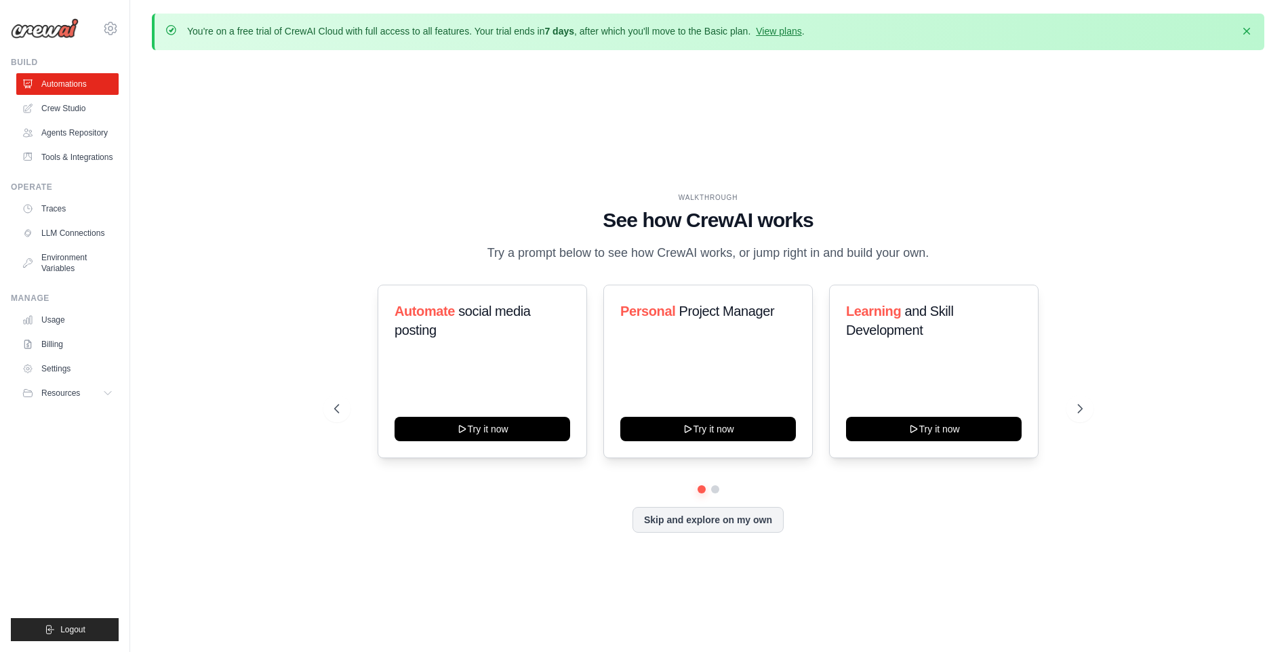 This screenshot has width=1286, height=652. What do you see at coordinates (73, 630) in the screenshot?
I see `span: Logout` at bounding box center [73, 630].